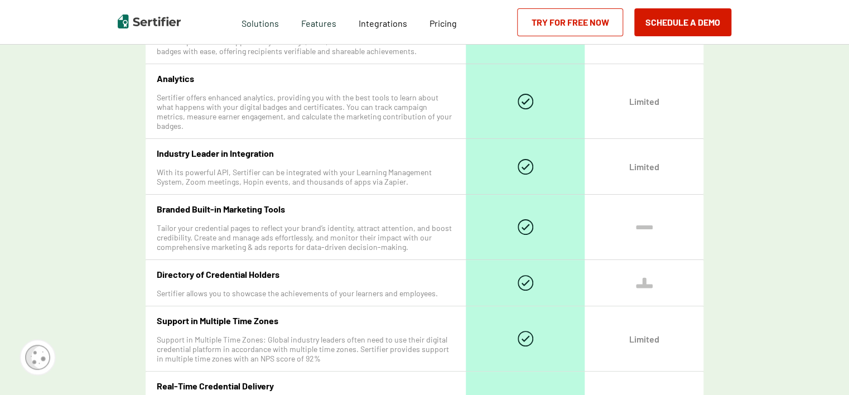 This screenshot has height=395, width=849. Describe the element at coordinates (306, 78) in the screenshot. I see `p: Analytics` at that location.